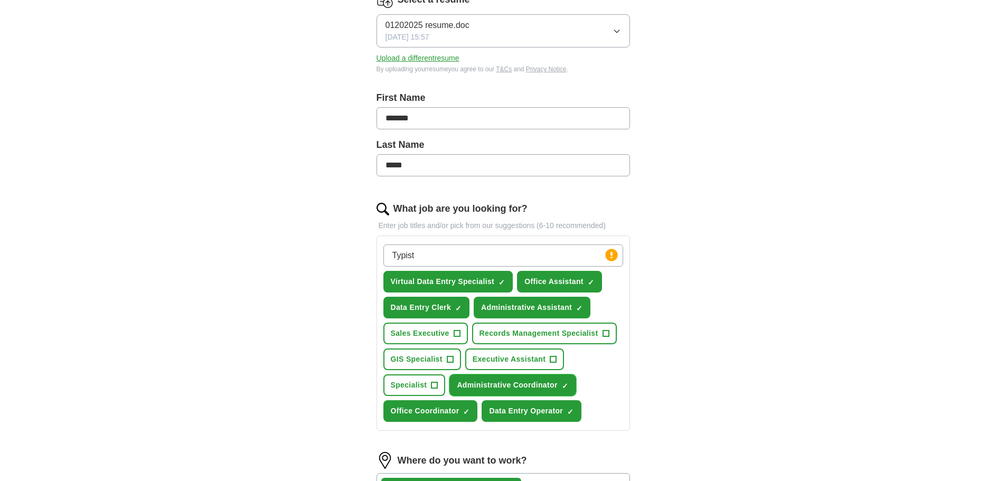  Describe the element at coordinates (554, 281) in the screenshot. I see `span: Office Assistant` at that location.